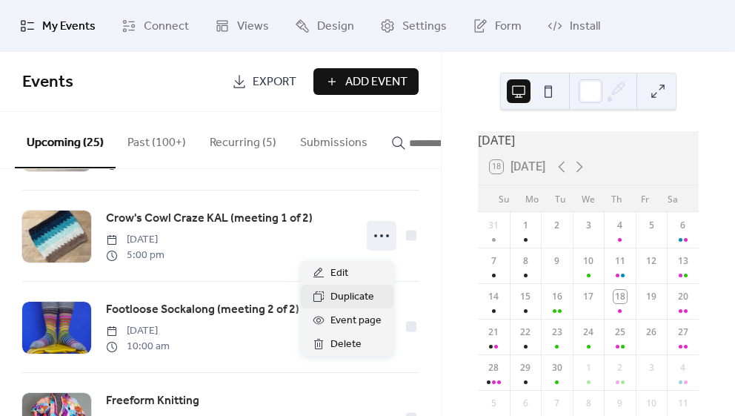 This screenshot has width=735, height=416. What do you see at coordinates (508, 27) in the screenshot?
I see `span: Form` at bounding box center [508, 27].